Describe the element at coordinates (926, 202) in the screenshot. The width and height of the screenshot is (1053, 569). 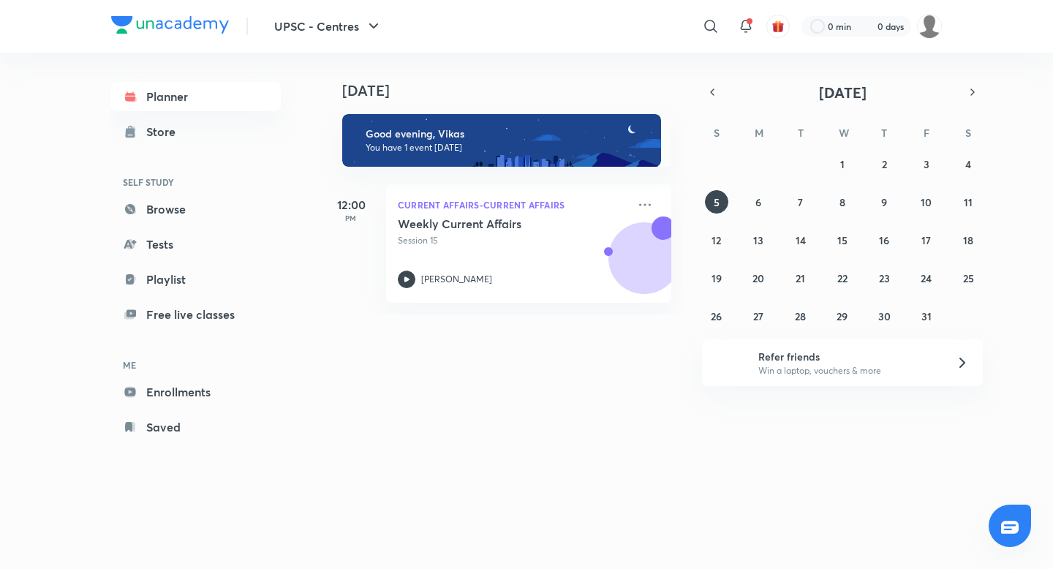
I see `abbr: October 10, 2025` at that location.